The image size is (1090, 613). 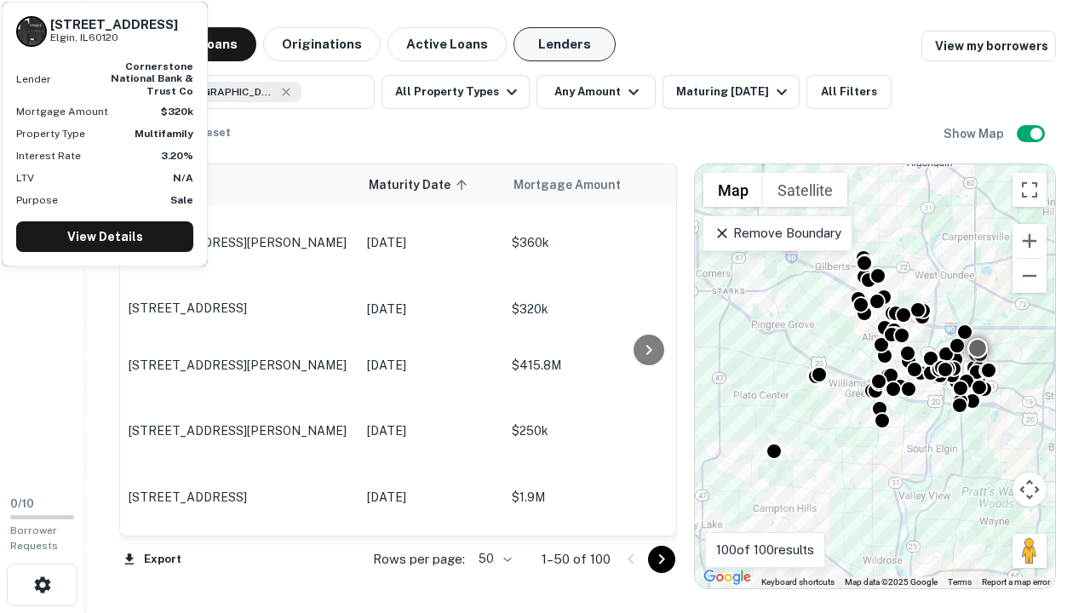 I want to click on button: Zoom in, so click(x=1030, y=241).